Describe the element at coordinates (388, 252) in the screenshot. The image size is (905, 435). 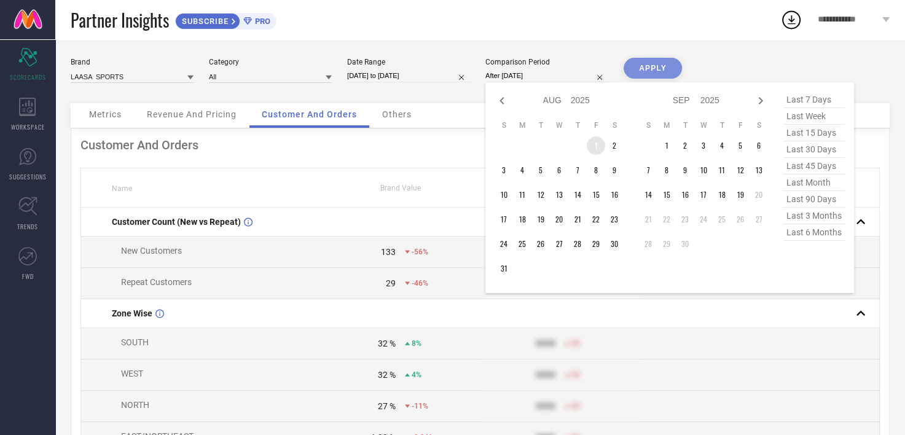
I see `div: 133` at that location.